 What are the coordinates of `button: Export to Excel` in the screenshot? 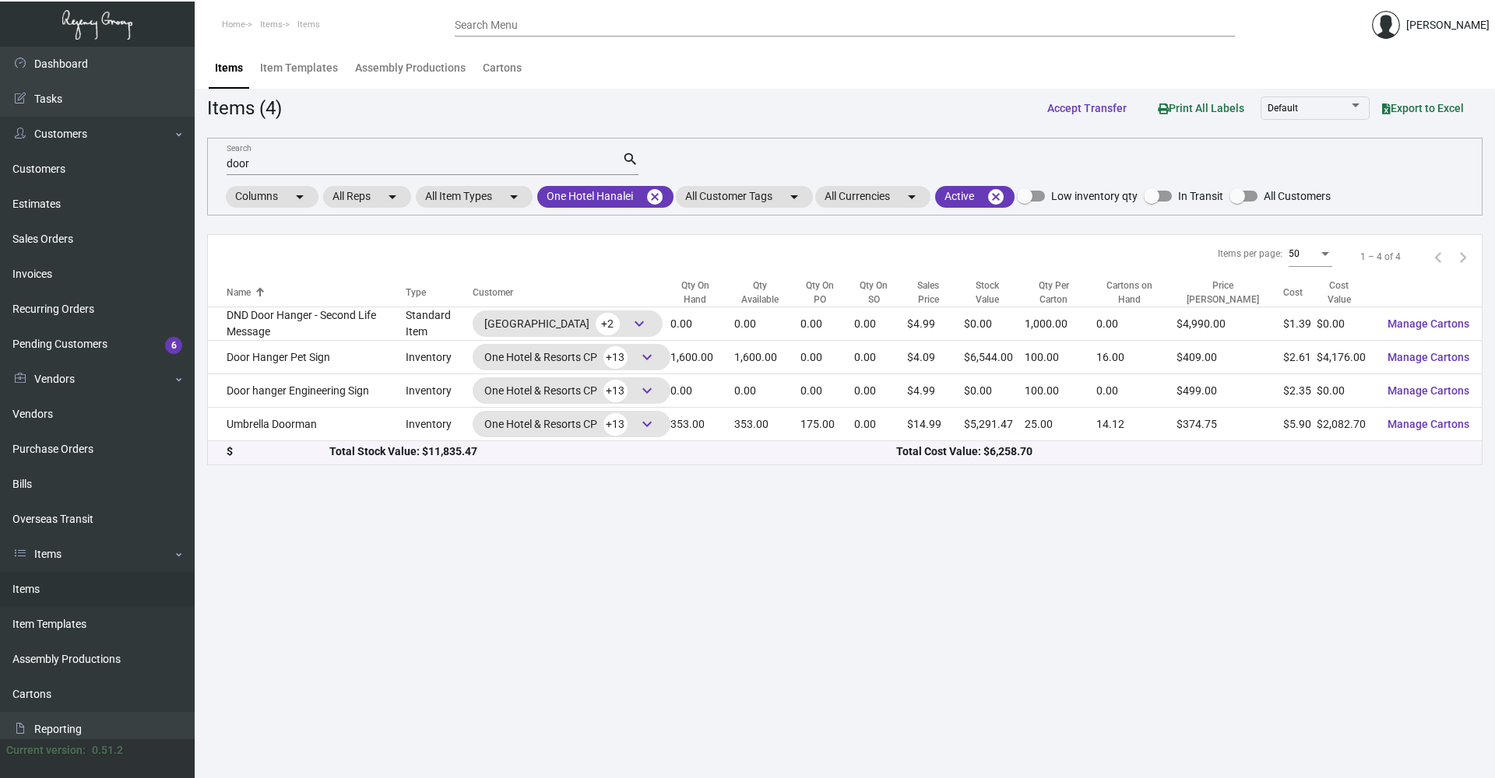 It's located at (1422, 108).